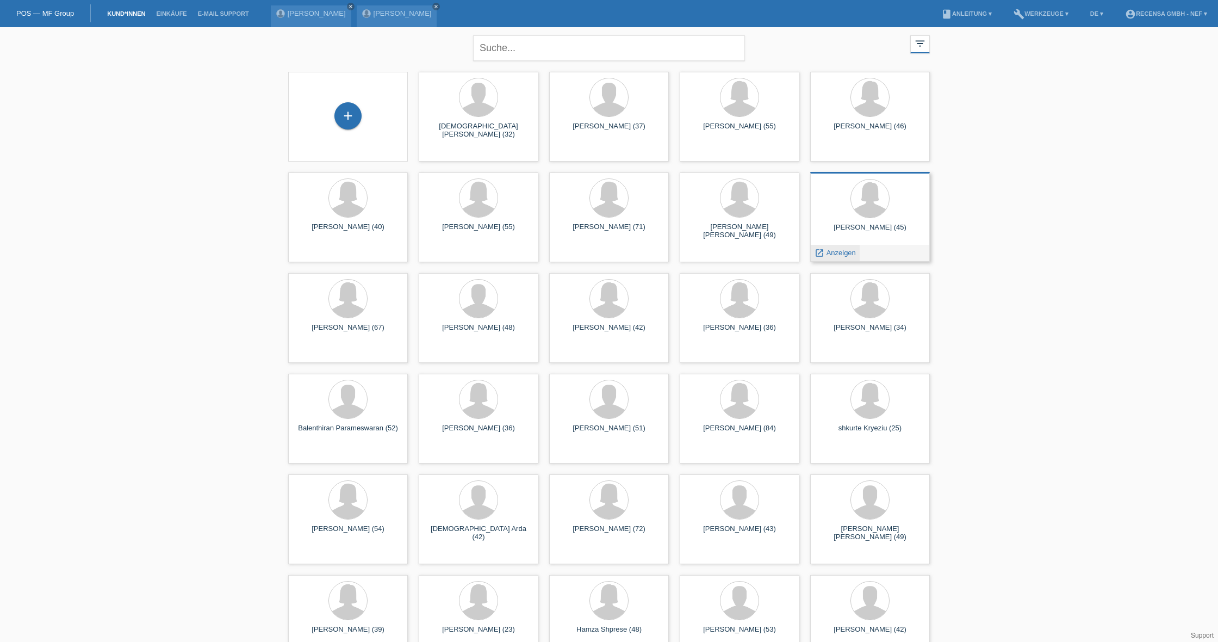 The image size is (1218, 642). I want to click on a: Kund*innen, so click(126, 14).